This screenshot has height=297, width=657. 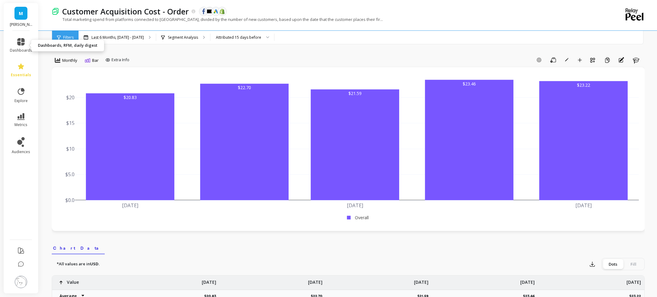 I want to click on span: Extra Info, so click(x=120, y=60).